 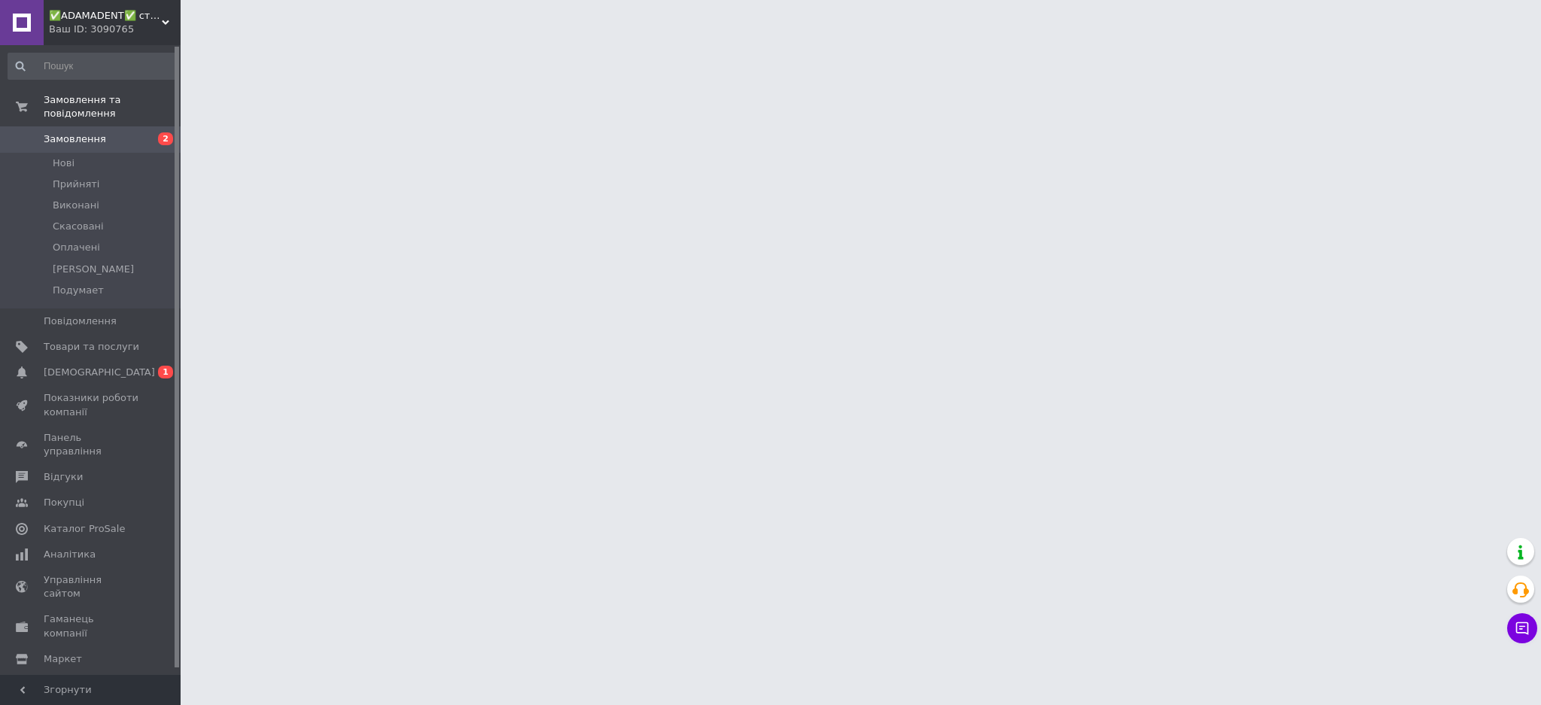 I want to click on span: Подумает, so click(x=78, y=290).